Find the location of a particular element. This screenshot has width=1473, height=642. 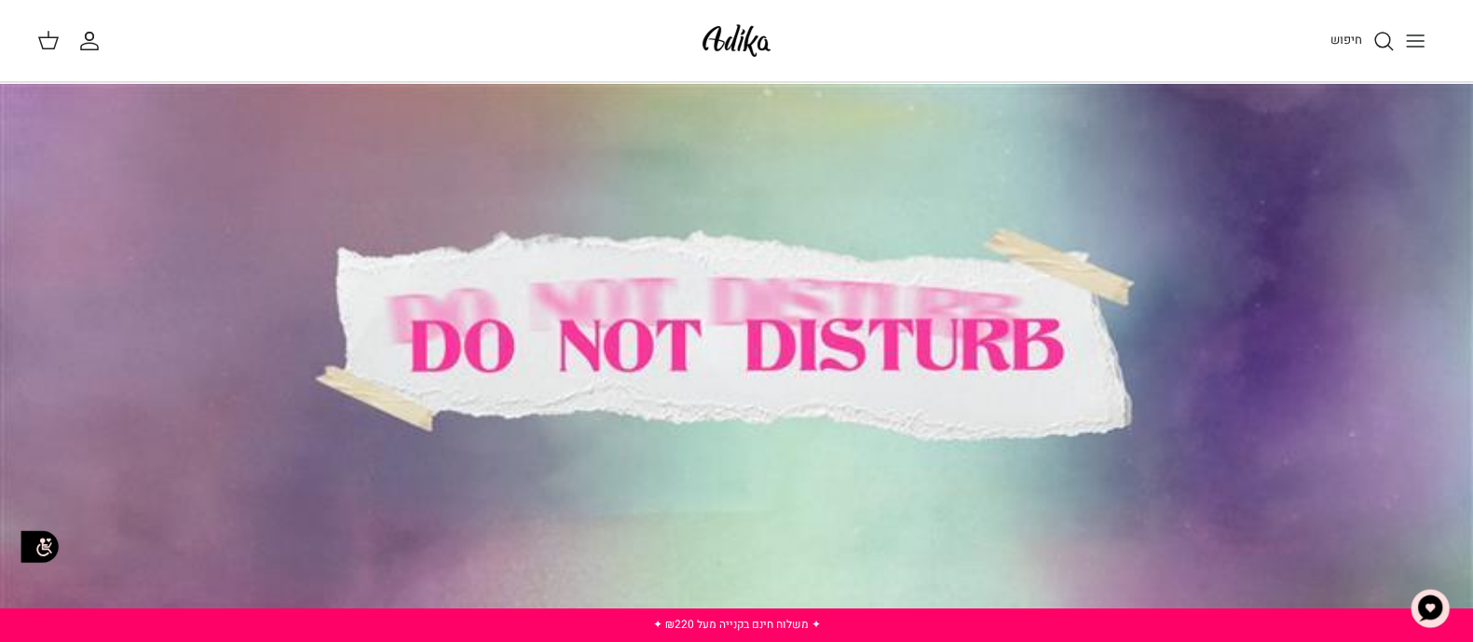

span: חיפוש is located at coordinates (1346, 39).